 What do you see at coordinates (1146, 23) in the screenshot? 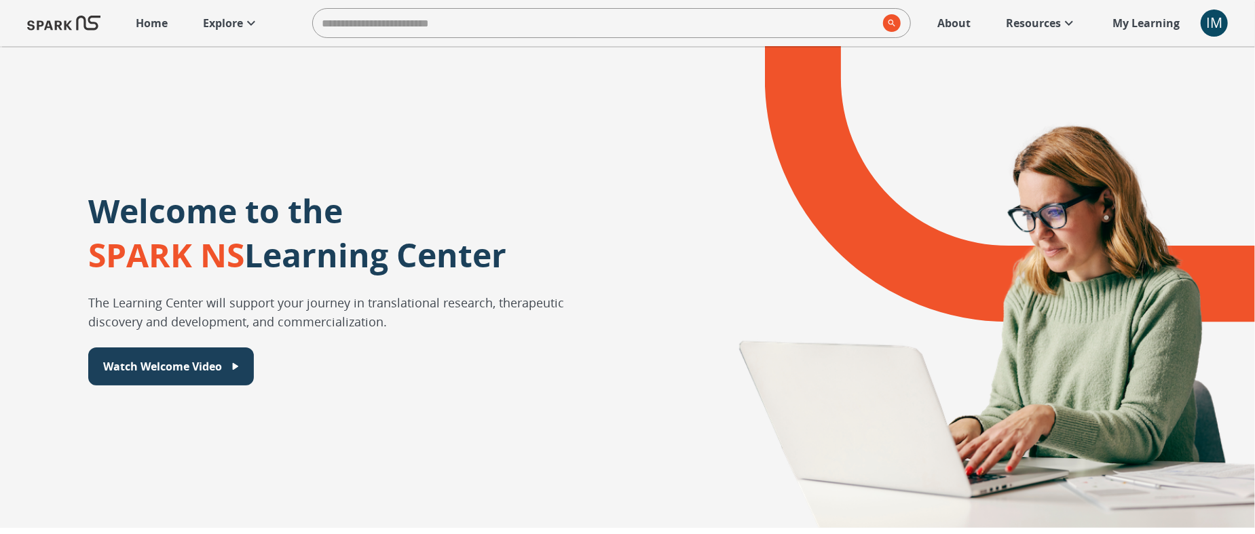
I see `p: My Learning` at bounding box center [1146, 23].